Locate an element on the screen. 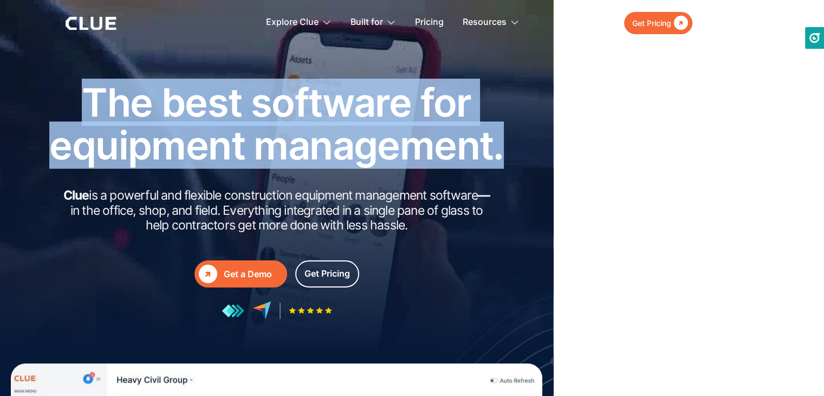 The height and width of the screenshot is (396, 824). h2: is a powerful and flexible construction equipment management software in the office, shop, and fi... is located at coordinates (277, 210).